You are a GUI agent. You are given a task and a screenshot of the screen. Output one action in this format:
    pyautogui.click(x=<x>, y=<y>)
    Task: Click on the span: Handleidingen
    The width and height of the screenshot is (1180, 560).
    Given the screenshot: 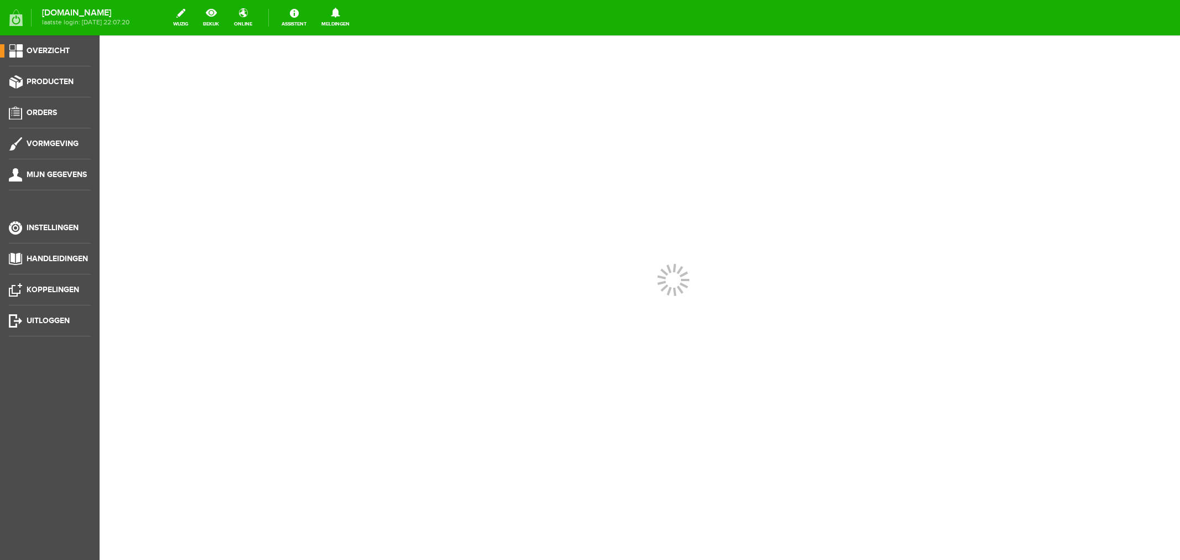 What is the action you would take?
    pyautogui.click(x=57, y=258)
    